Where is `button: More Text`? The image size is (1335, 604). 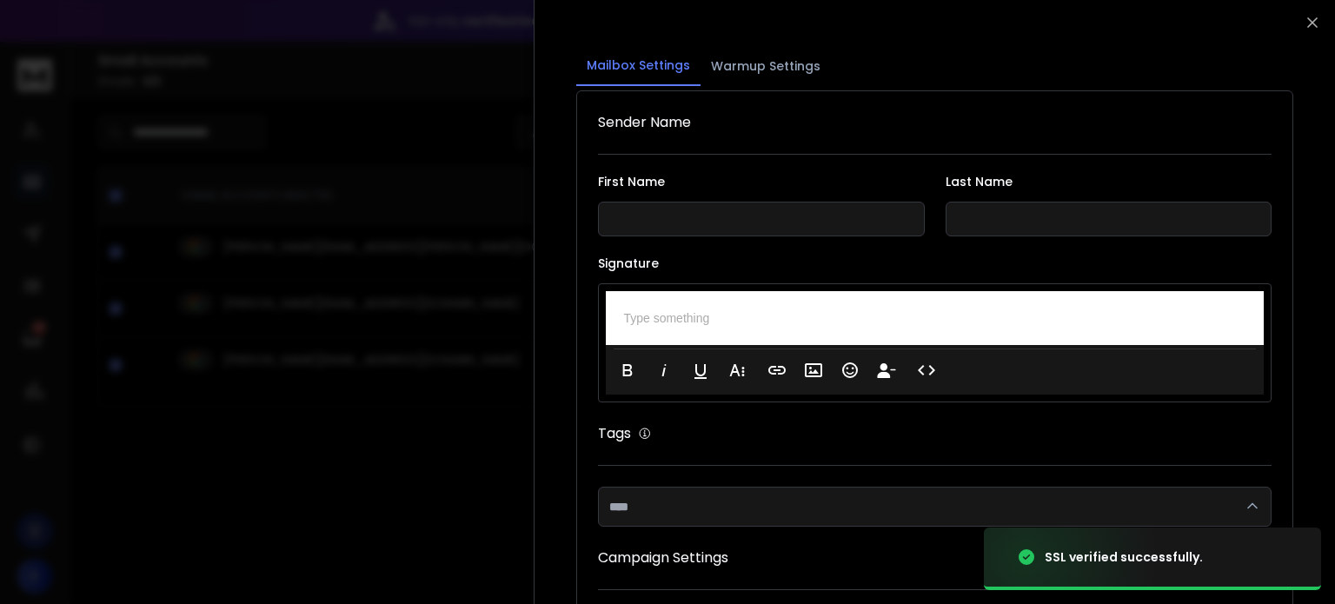
button: More Text is located at coordinates (737, 370).